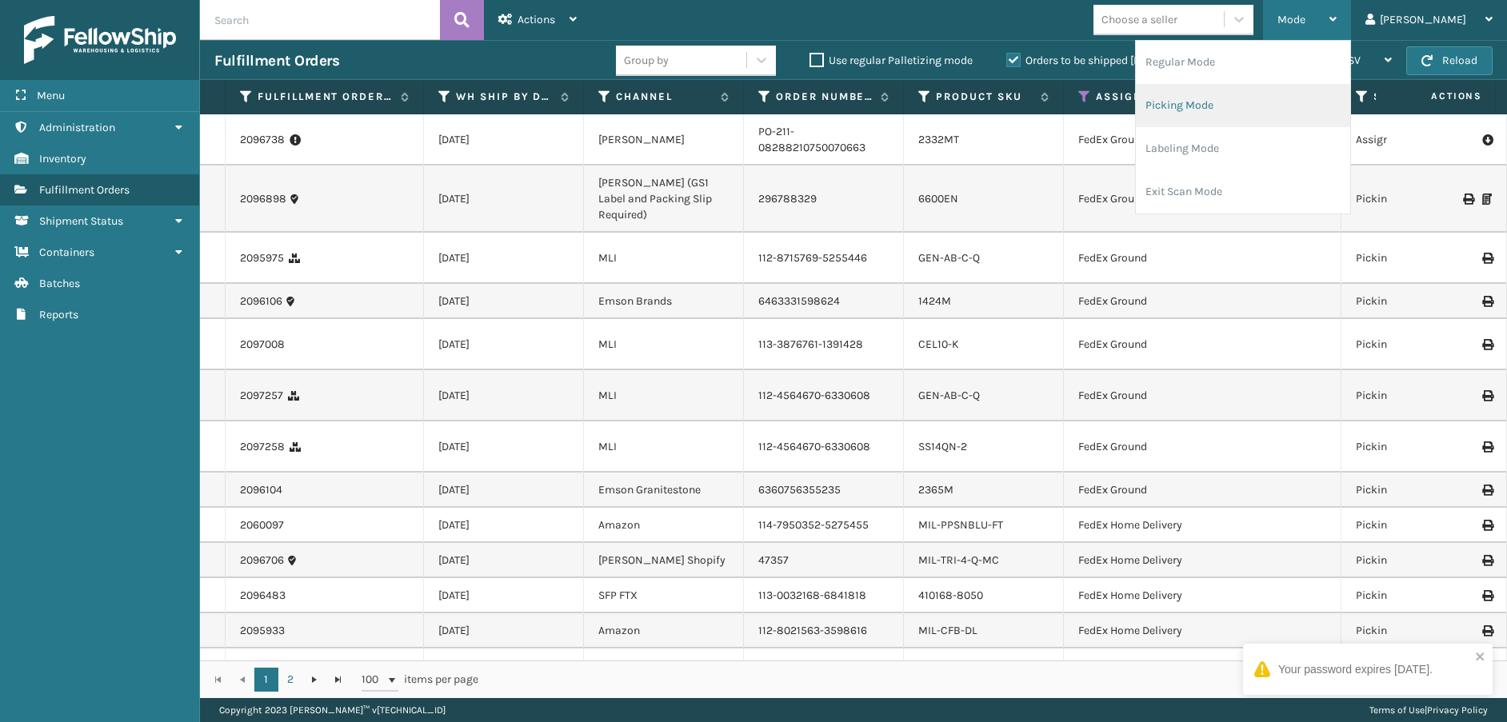 This screenshot has height=722, width=1507. Describe the element at coordinates (824, 490) in the screenshot. I see `td: 6360756355235` at that location.